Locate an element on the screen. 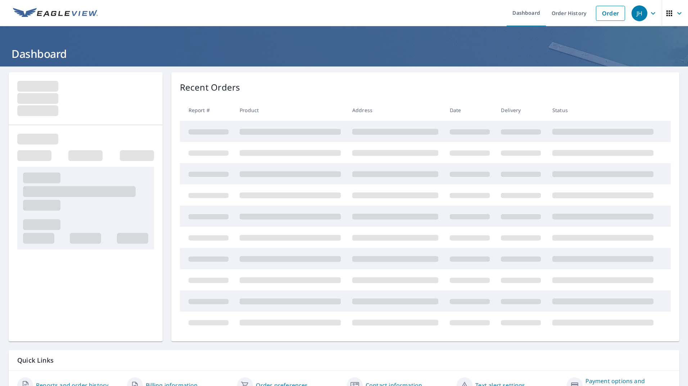  th: Address is located at coordinates (395, 110).